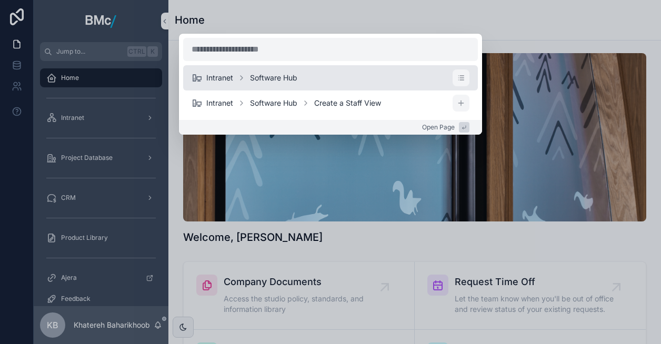  Describe the element at coordinates (331, 91) in the screenshot. I see `div: scrollable content` at that location.